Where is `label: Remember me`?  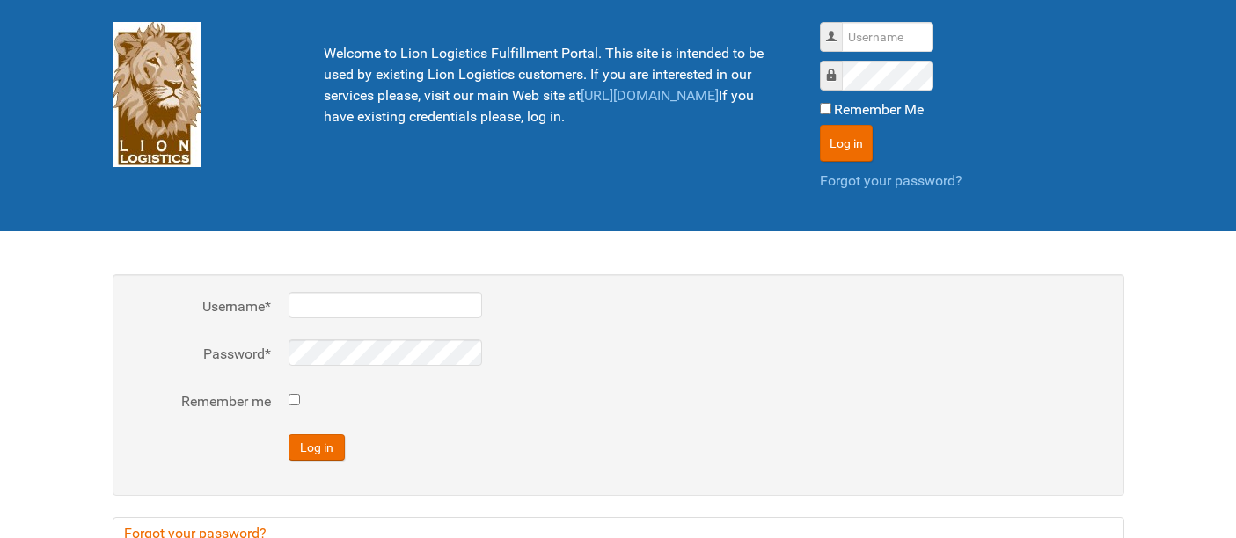 label: Remember me is located at coordinates (201, 402).